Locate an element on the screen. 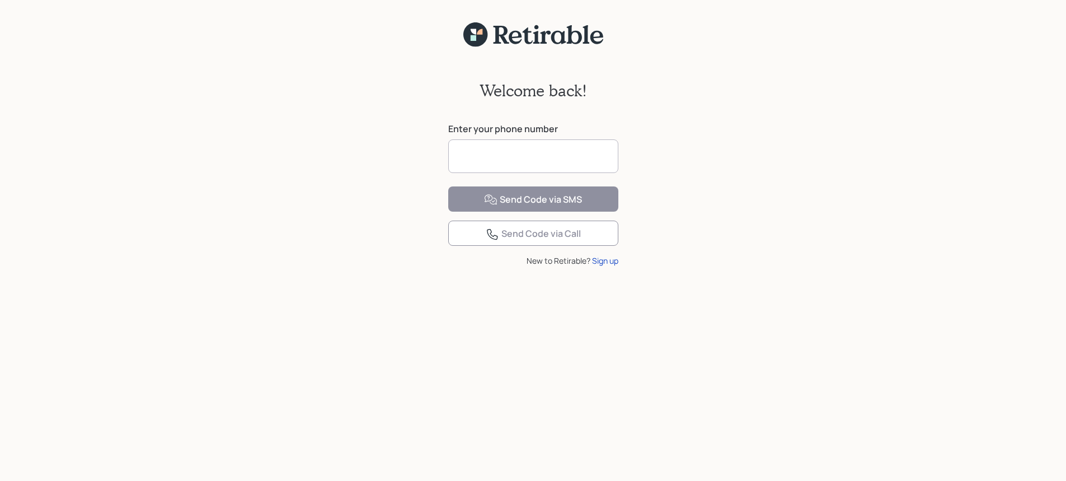  label: Enter your phone number is located at coordinates (533, 129).